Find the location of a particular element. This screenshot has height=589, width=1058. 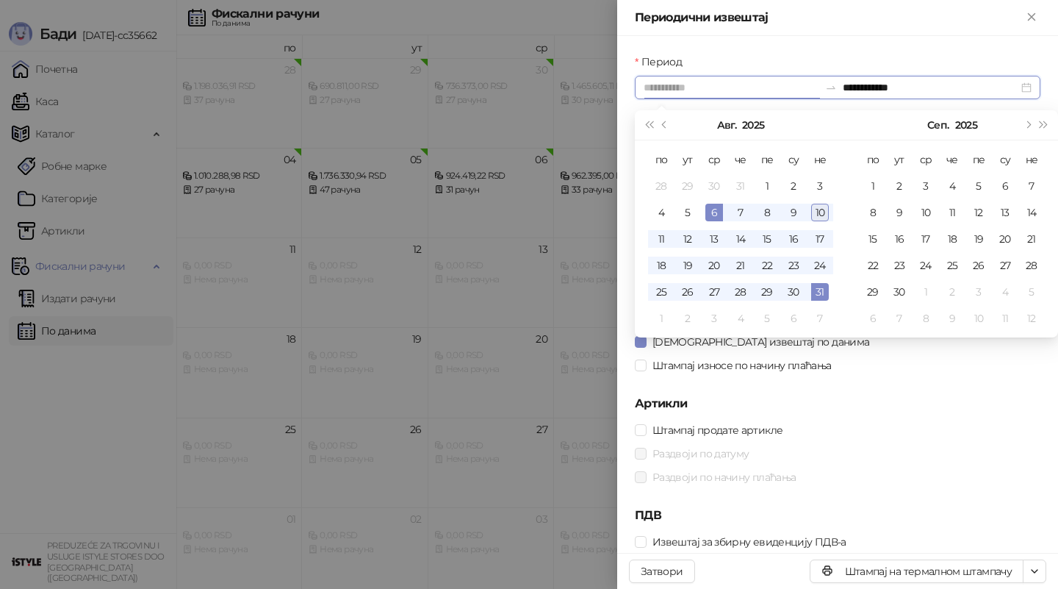

label: Период is located at coordinates (663, 62).